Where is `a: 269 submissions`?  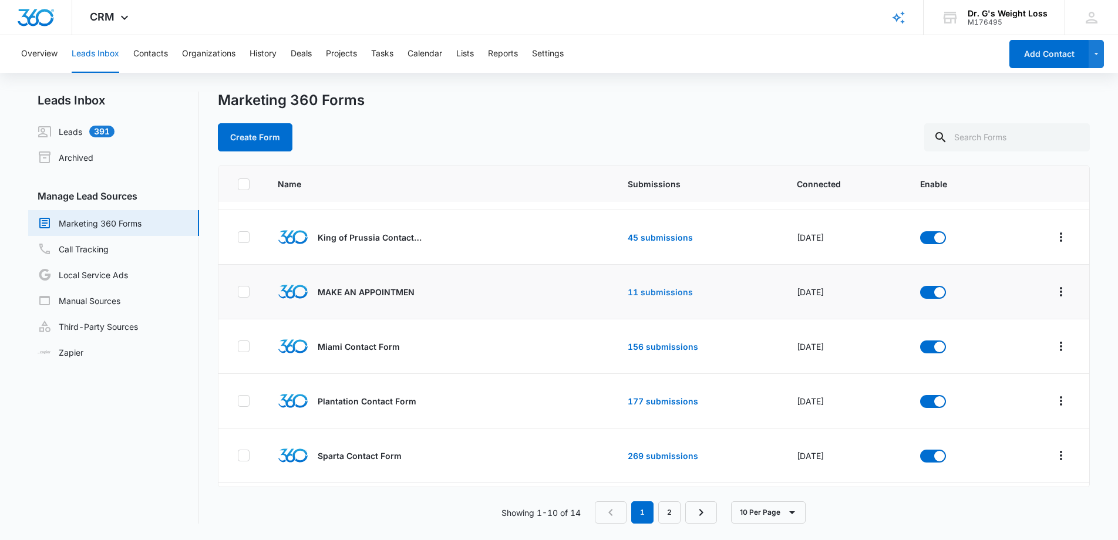
a: 269 submissions is located at coordinates (663, 456).